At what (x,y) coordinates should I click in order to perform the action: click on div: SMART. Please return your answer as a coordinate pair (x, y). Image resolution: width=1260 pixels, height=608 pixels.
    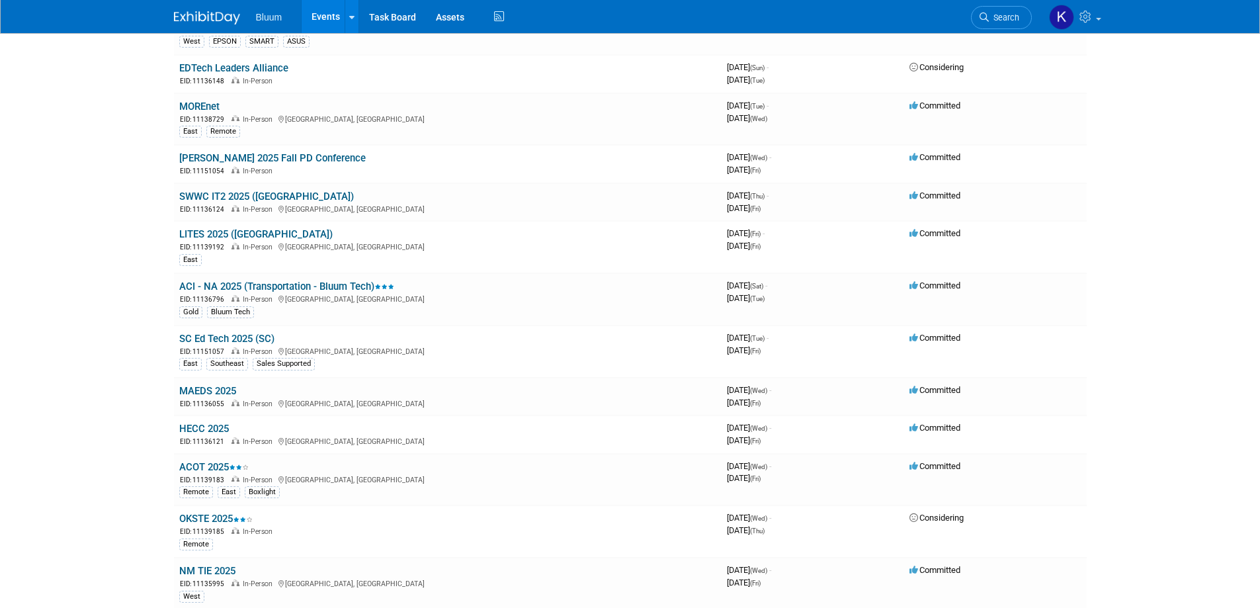
    Looking at the image, I should click on (262, 42).